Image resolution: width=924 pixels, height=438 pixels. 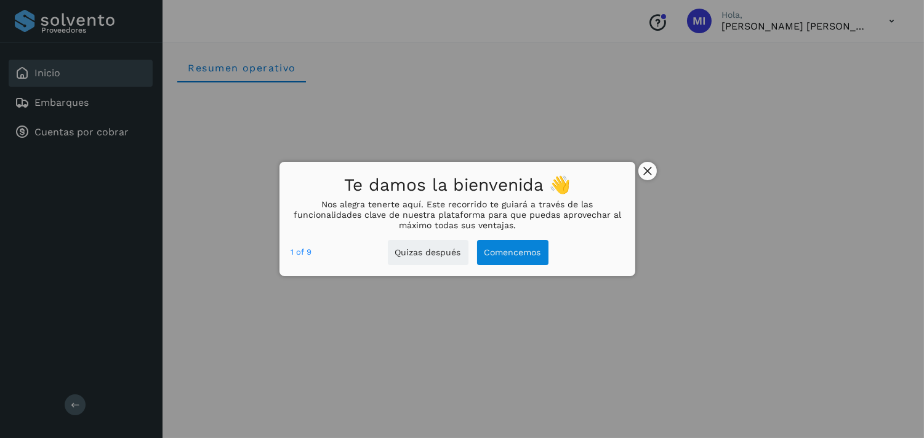 I want to click on button: Comencemos, so click(x=513, y=252).